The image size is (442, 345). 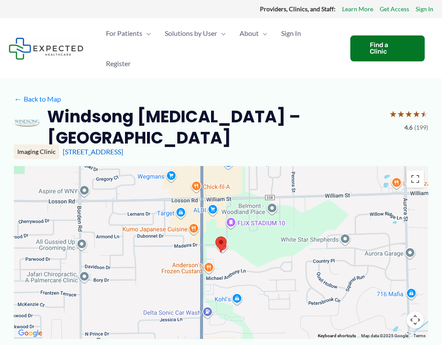 What do you see at coordinates (419, 335) in the screenshot?
I see `a: Terms (opens in new tab)` at bounding box center [419, 335].